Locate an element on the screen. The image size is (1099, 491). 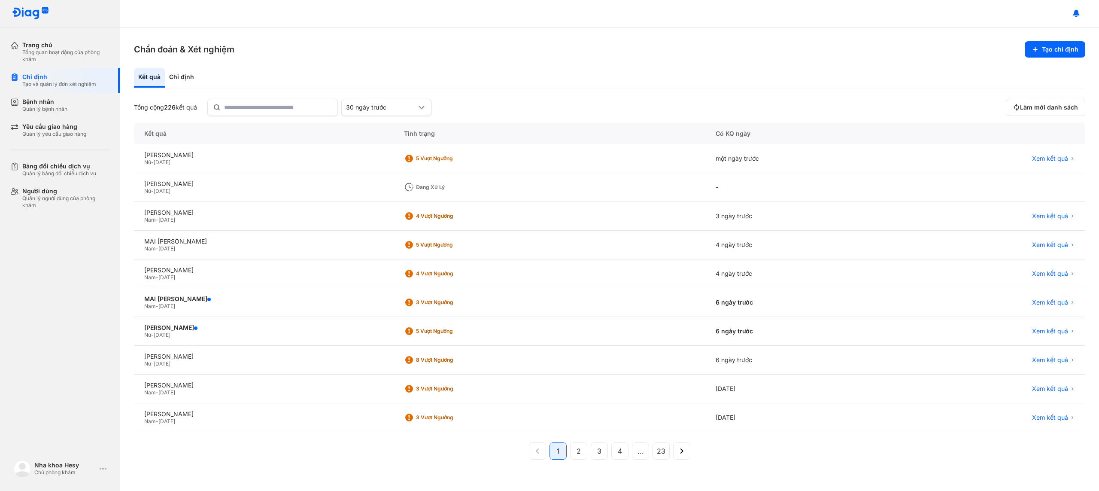
span: Làm mới danh sách is located at coordinates (1048, 107).